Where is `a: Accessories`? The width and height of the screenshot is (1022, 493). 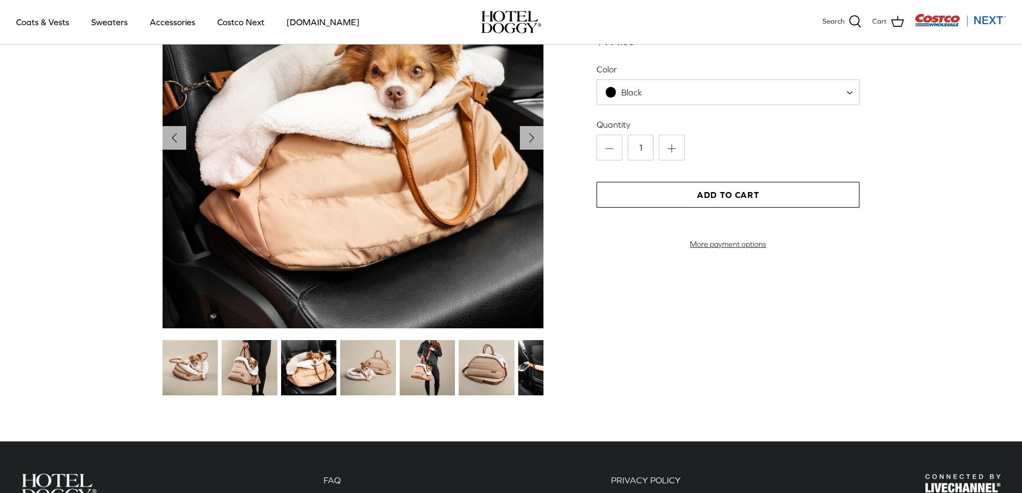 a: Accessories is located at coordinates (172, 22).